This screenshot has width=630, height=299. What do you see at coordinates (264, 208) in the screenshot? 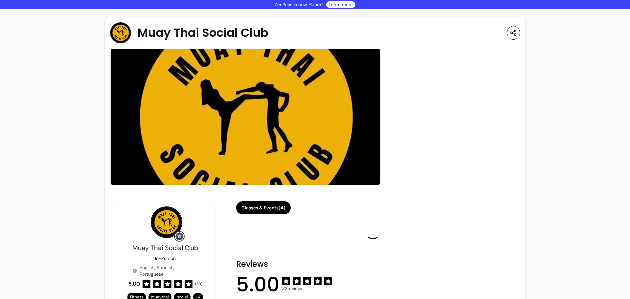
I see `button: Classes & Events(4)` at bounding box center [264, 208].